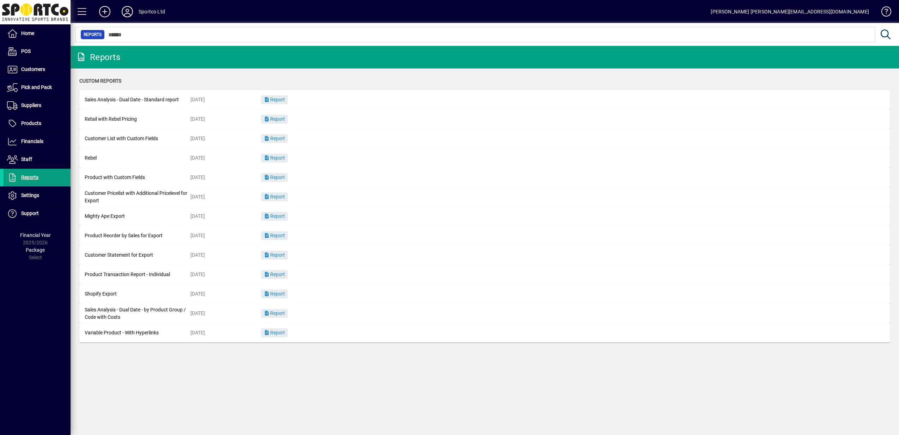 The width and height of the screenshot is (899, 435). What do you see at coordinates (138, 294) in the screenshot?
I see `div: Shopify Export` at bounding box center [138, 294].